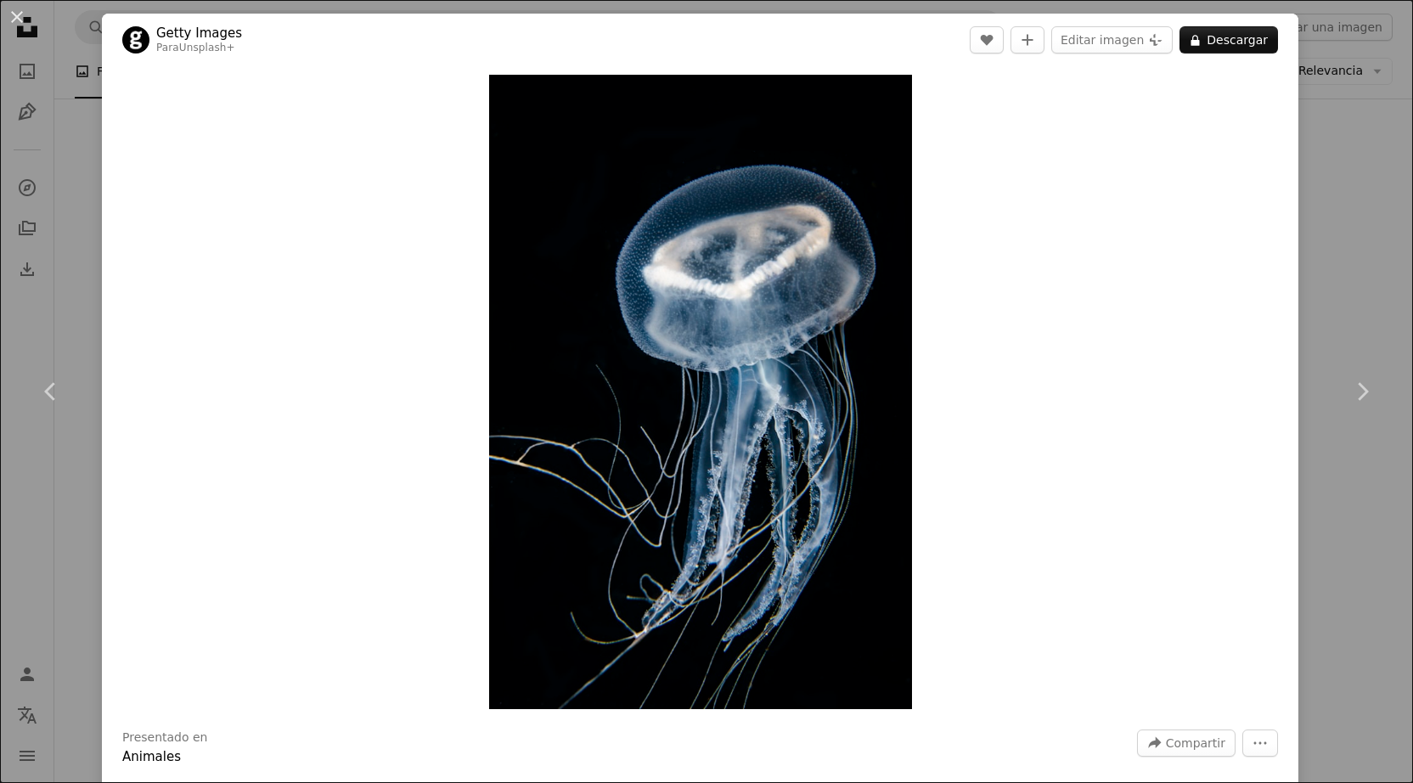 Image resolution: width=1413 pixels, height=783 pixels. I want to click on button: Más acciones, so click(1260, 743).